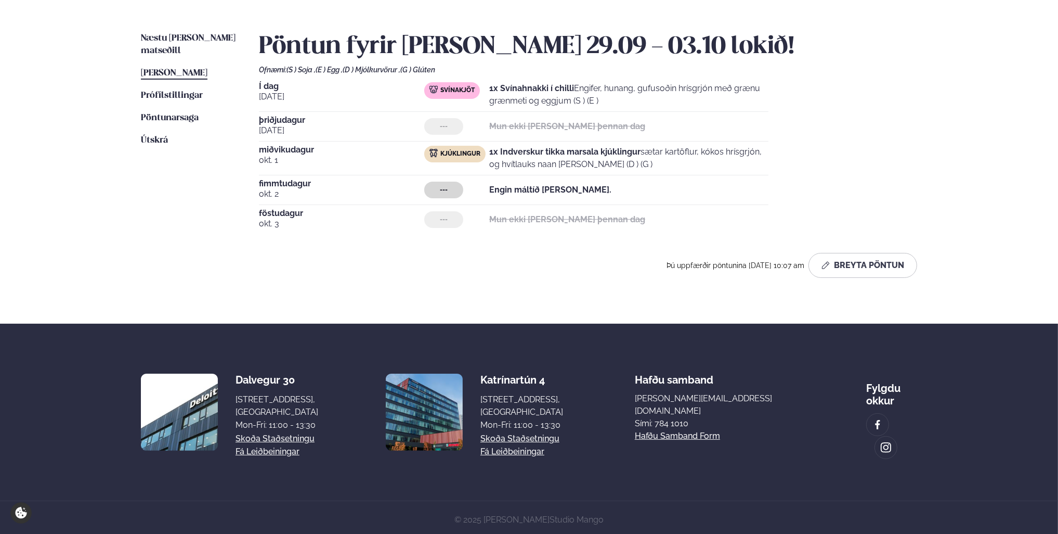 This screenshot has width=1058, height=534. I want to click on span: miðvikudagur, so click(342, 150).